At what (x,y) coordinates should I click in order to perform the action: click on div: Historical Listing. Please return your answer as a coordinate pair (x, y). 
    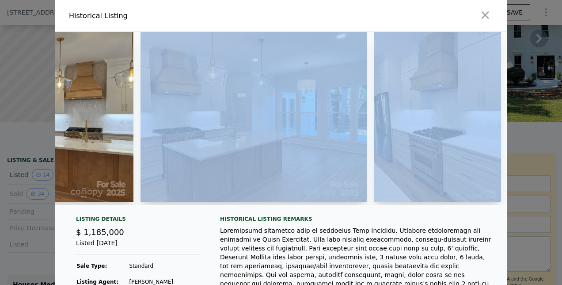
    Looking at the image, I should click on (173, 16).